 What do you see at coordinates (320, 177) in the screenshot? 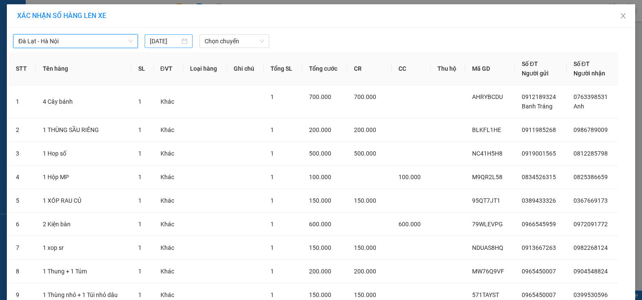
I see `span: 100.000` at bounding box center [320, 177].